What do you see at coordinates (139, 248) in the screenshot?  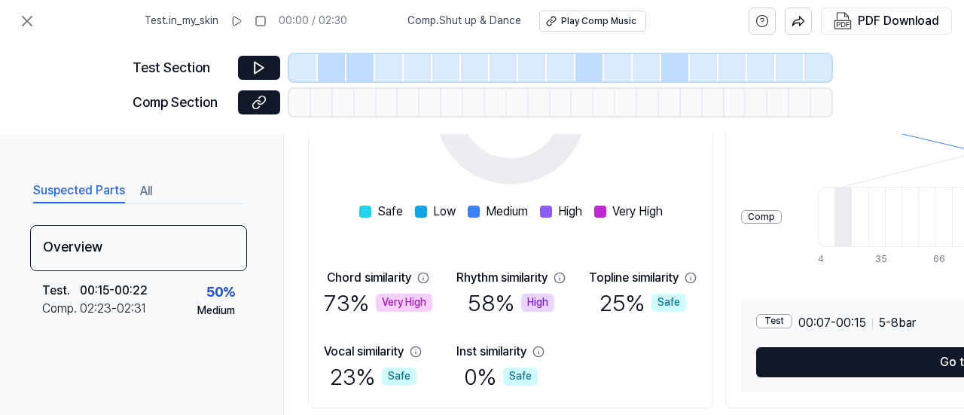 I see `div: Overview` at bounding box center [139, 248].